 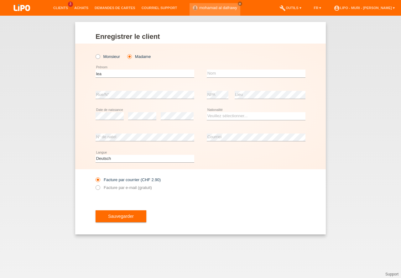 What do you see at coordinates (139, 56) in the screenshot?
I see `label: Madame` at bounding box center [139, 56].